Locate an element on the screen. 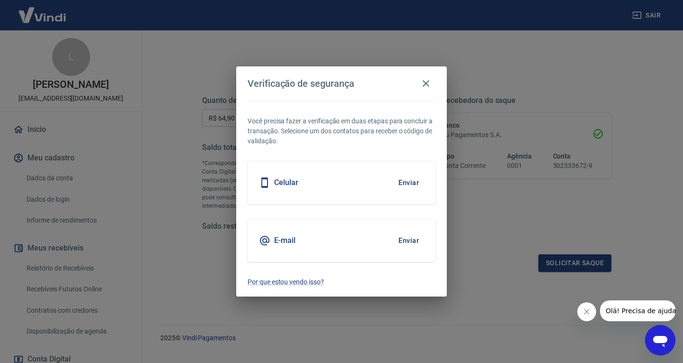 The height and width of the screenshot is (363, 683). p: Por que estou vendo isso? is located at coordinates (342, 282).